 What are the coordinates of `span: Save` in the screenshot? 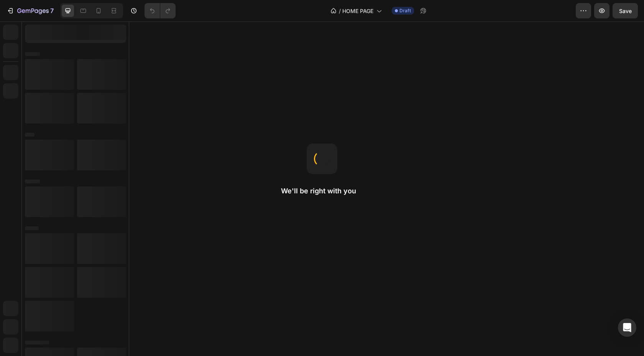 It's located at (625, 11).